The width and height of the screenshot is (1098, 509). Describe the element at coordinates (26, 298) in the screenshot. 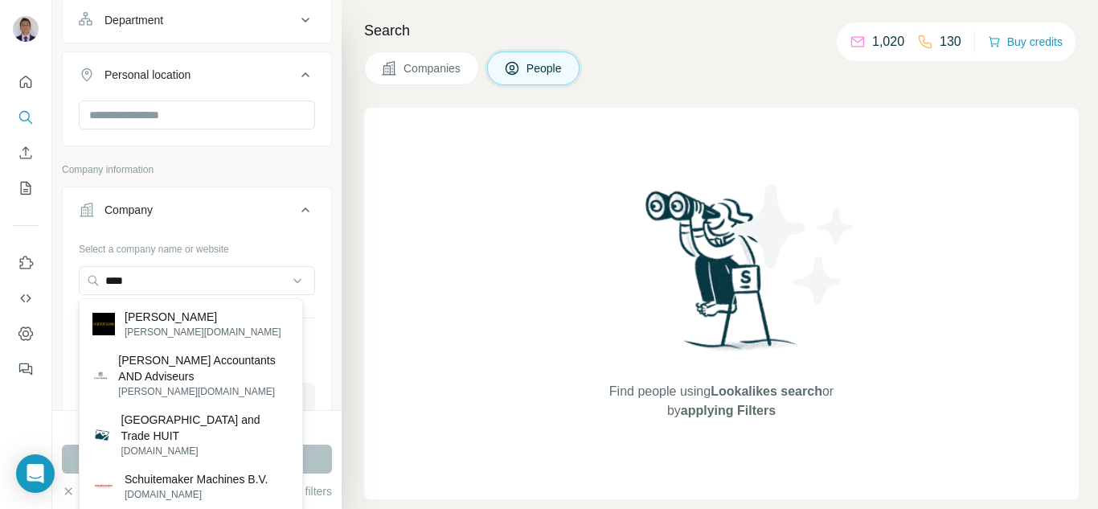

I see `button: Use Surfe API` at that location.